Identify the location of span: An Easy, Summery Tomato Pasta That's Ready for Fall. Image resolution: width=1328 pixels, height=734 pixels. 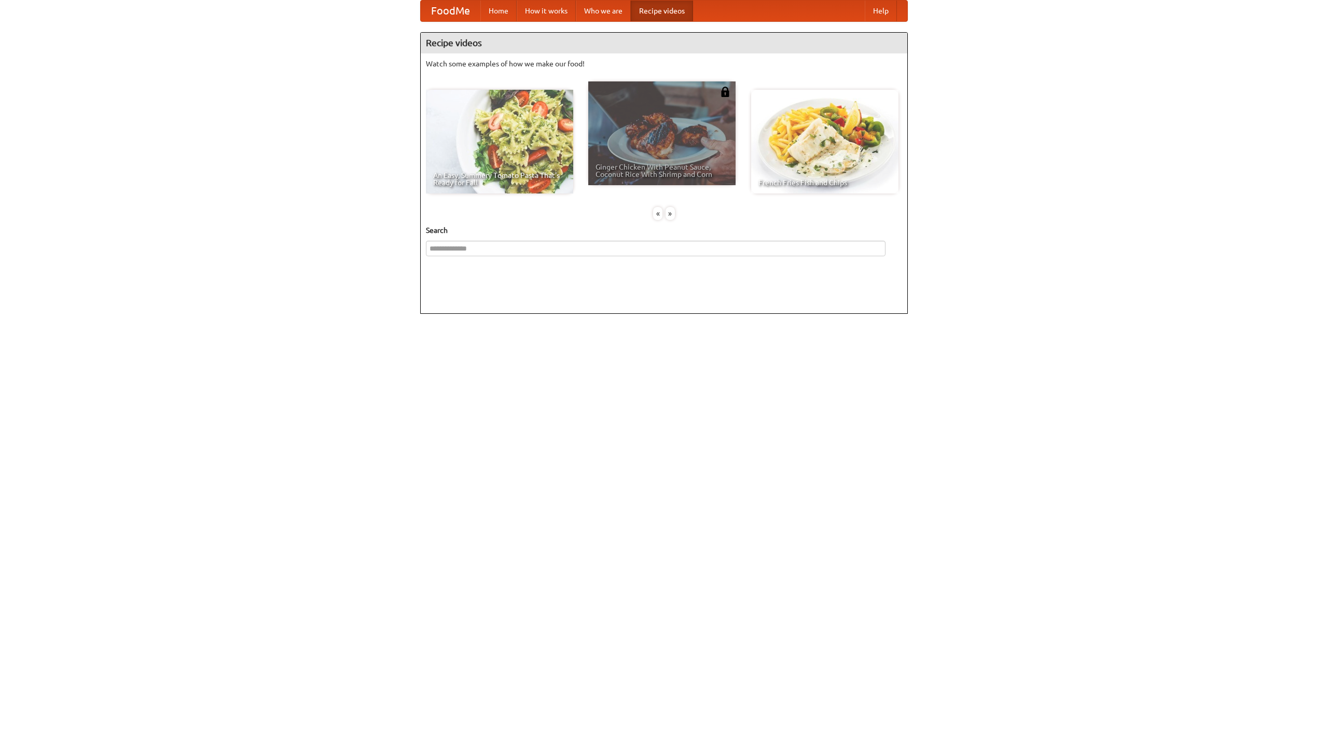
(499, 179).